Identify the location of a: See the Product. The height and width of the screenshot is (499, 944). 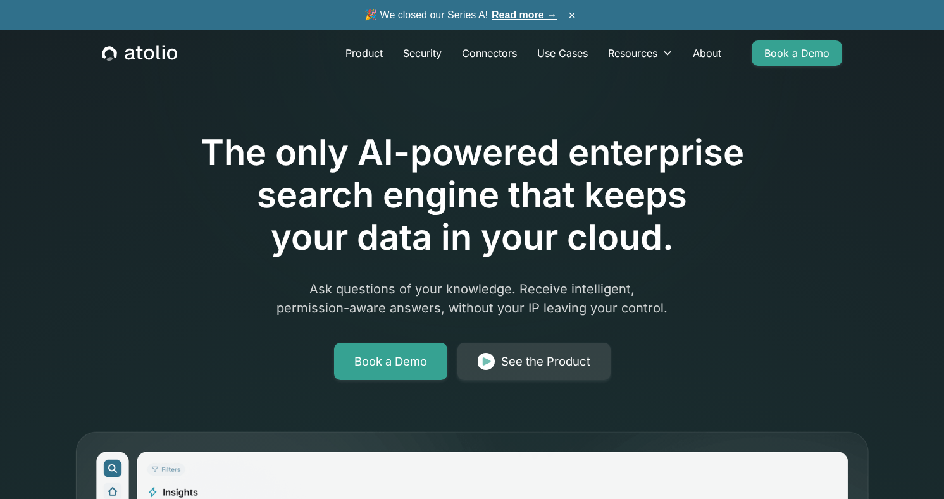
(534, 362).